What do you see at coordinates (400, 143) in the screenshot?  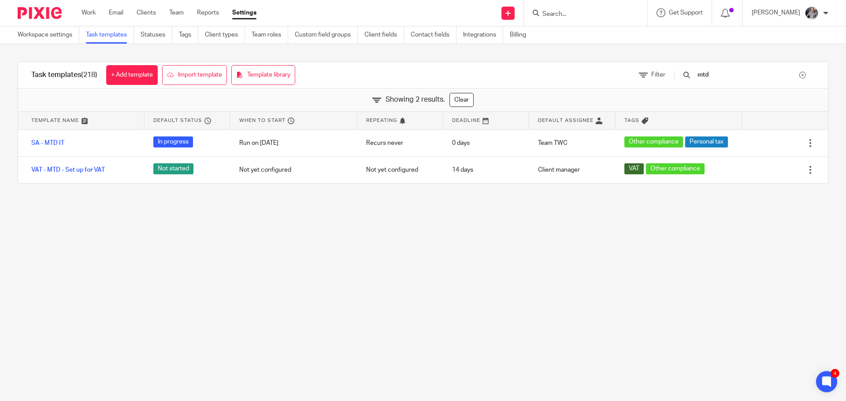 I see `div: Recurs never` at bounding box center [400, 143].